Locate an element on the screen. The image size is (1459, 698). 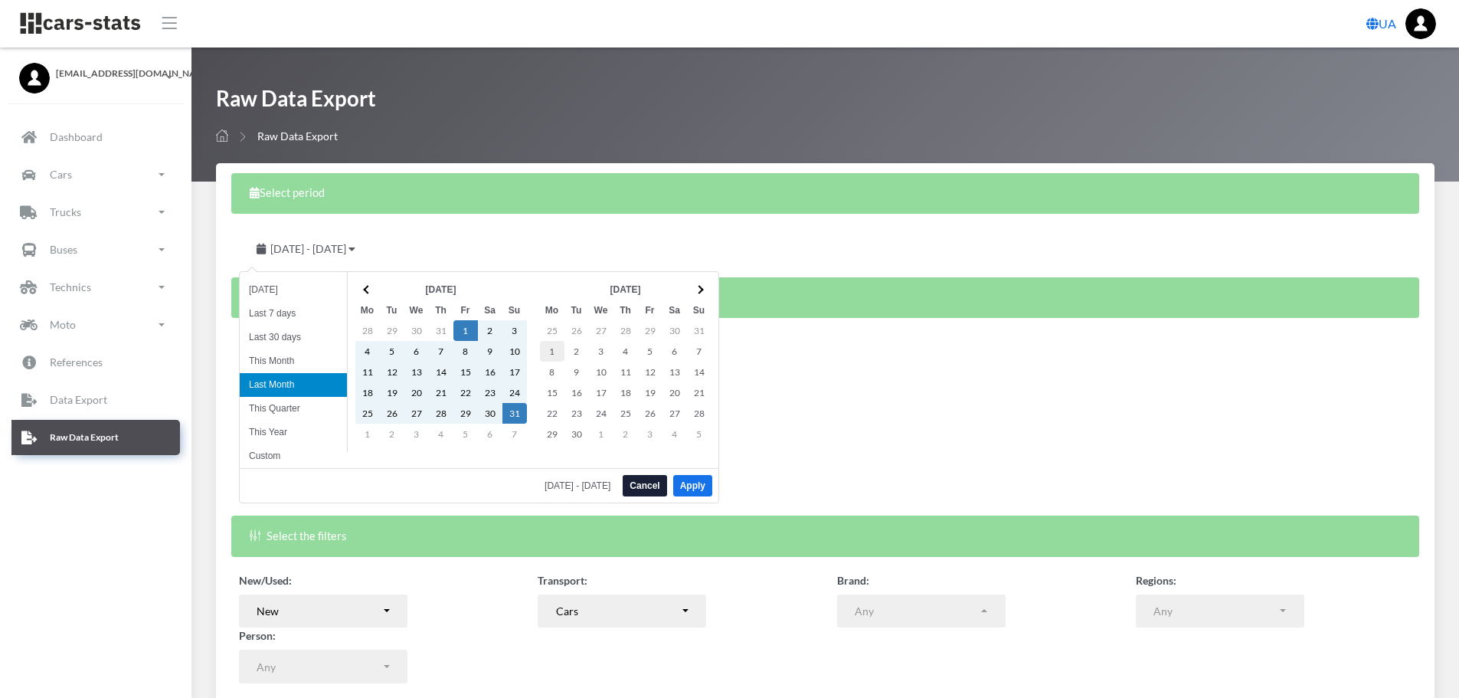
p: Cars is located at coordinates (61, 174).